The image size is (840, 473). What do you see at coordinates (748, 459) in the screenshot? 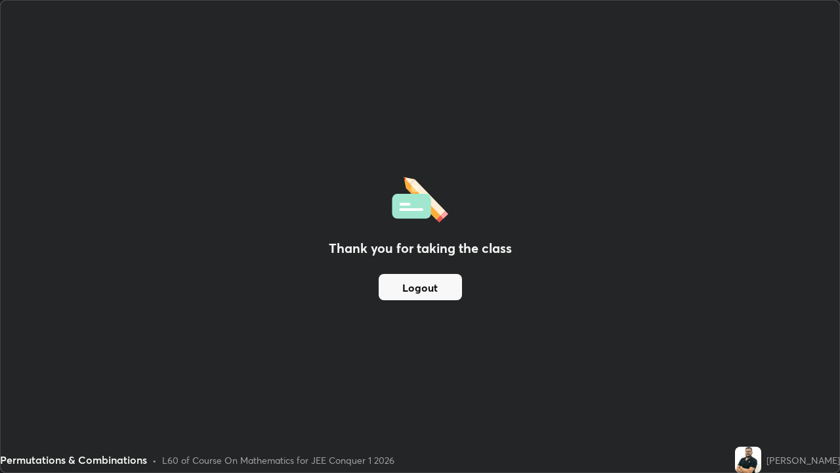
I see `img: f98899dc132a48bf82b1ca03f1bb1e20.jpg` at bounding box center [748, 459].